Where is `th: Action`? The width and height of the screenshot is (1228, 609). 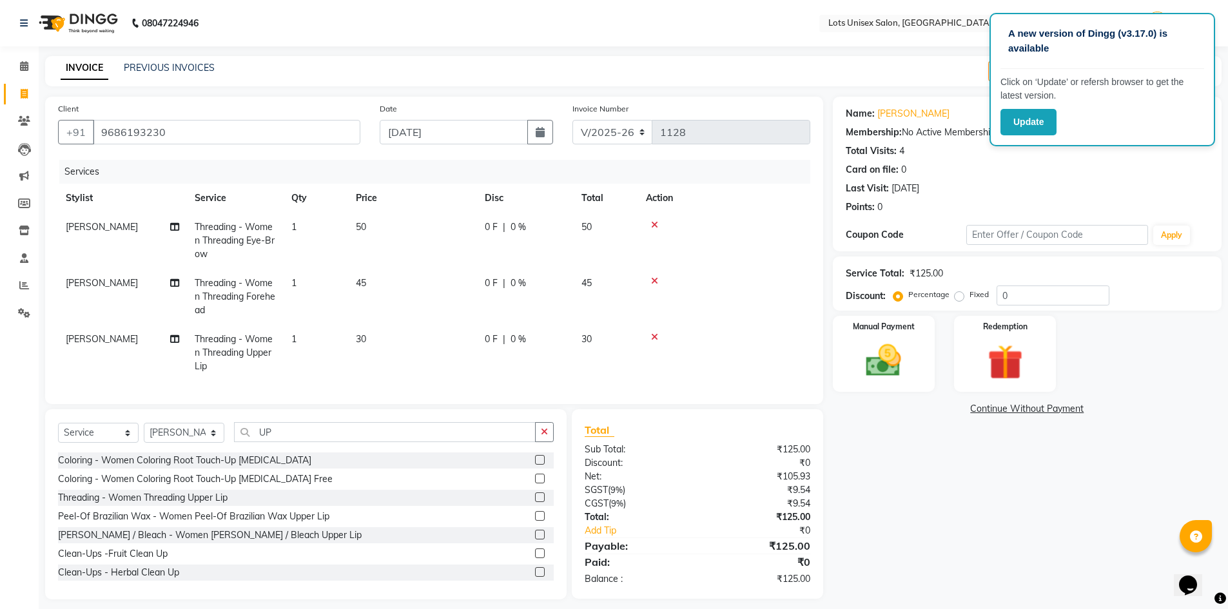 th: Action is located at coordinates (724, 198).